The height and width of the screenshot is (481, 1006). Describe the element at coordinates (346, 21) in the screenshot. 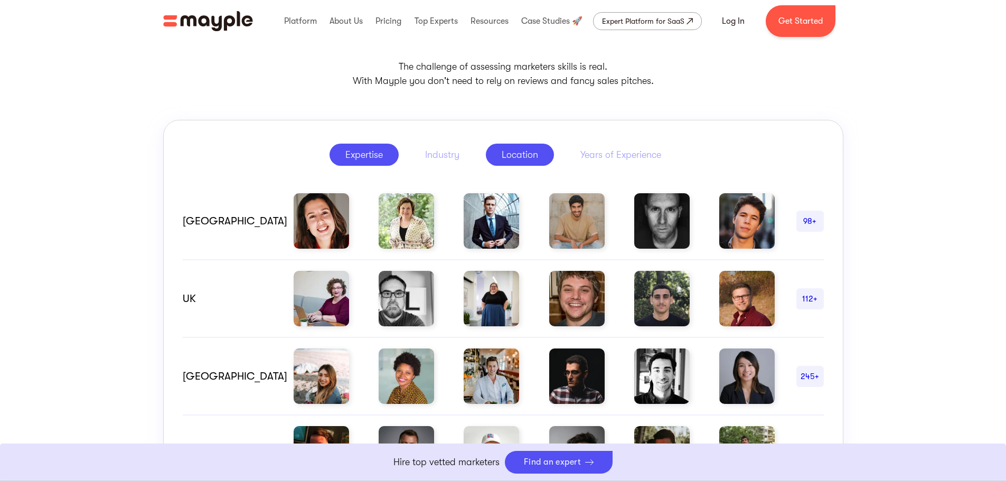

I see `div: About Us` at that location.